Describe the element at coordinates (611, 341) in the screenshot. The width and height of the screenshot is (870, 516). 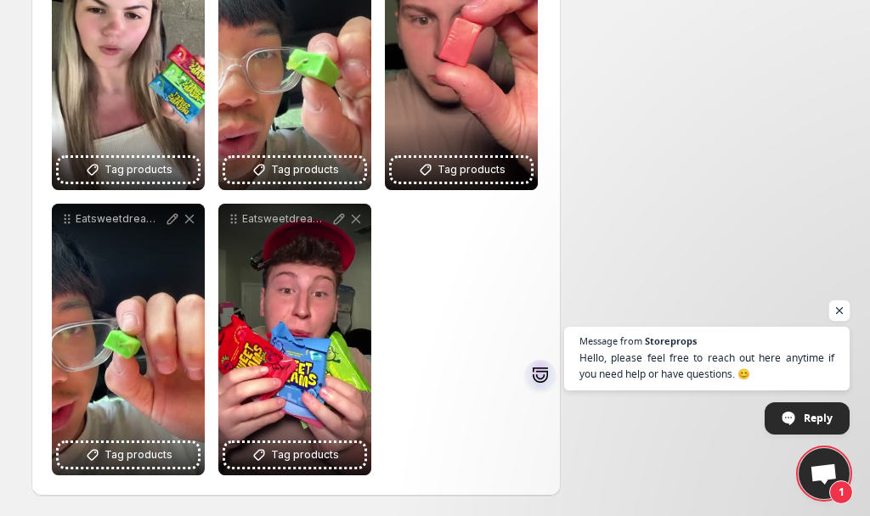
I see `span: Message from` at that location.